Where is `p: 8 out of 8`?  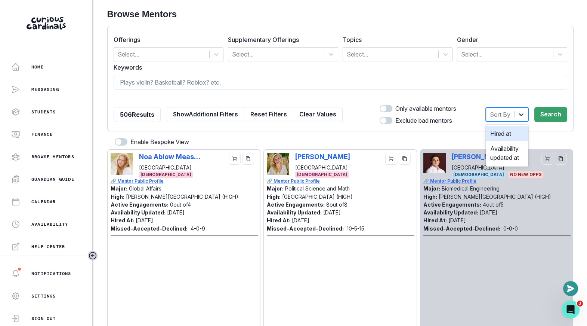
p: 8 out of 8 is located at coordinates (337, 204).